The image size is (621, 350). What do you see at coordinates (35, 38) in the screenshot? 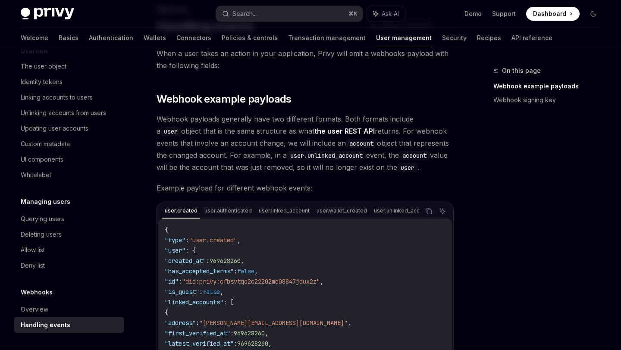
I see `a: Welcome` at bounding box center [35, 38].